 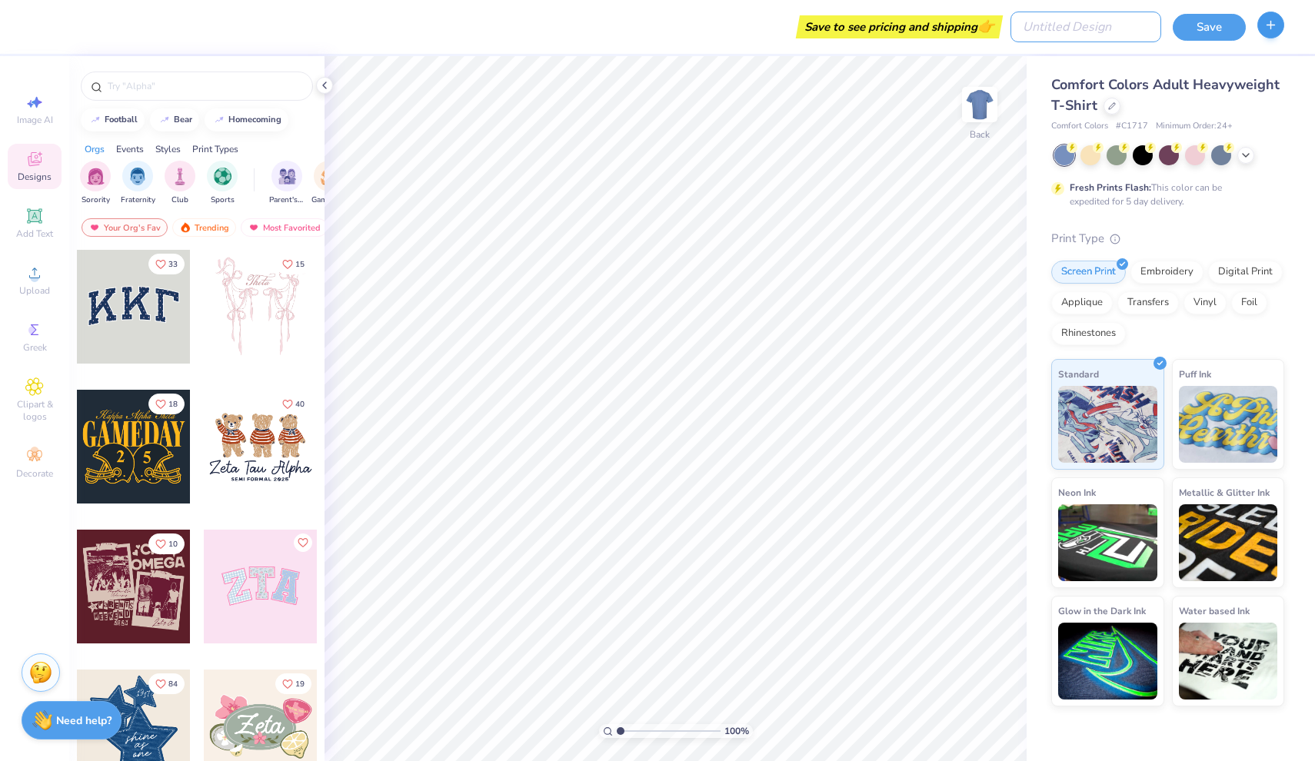 I want to click on div: Print Types, so click(x=215, y=149).